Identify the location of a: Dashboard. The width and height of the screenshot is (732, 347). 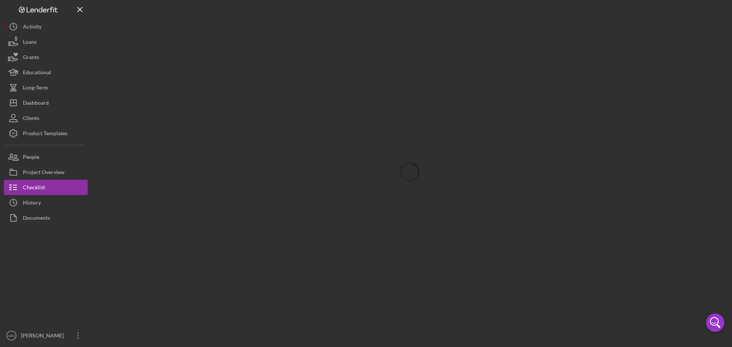
(46, 103).